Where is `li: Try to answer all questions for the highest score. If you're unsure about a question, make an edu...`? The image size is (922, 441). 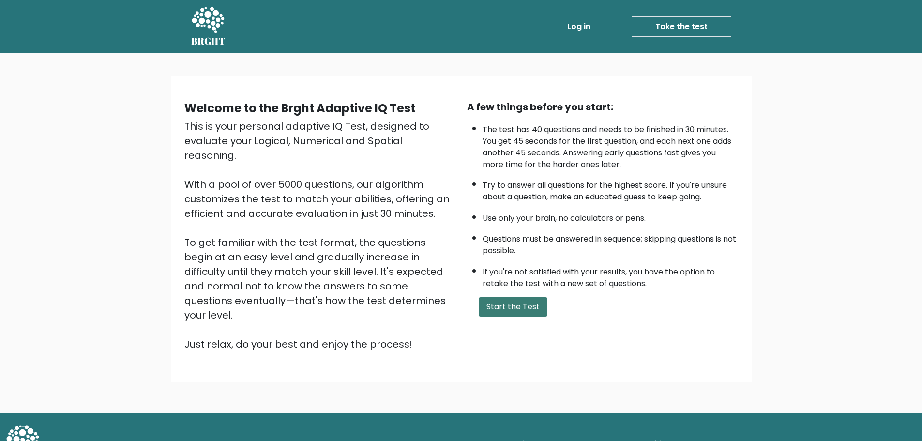 li: Try to answer all questions for the highest score. If you're unsure about a question, make an edu... is located at coordinates (611, 189).